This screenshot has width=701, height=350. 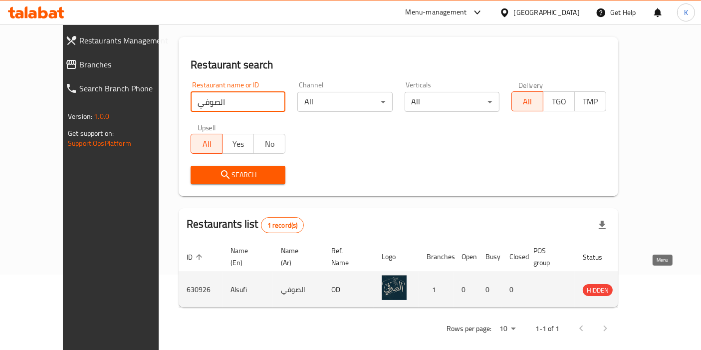 What do you see at coordinates (598, 290) in the screenshot?
I see `span: HIDDEN` at bounding box center [598, 290].